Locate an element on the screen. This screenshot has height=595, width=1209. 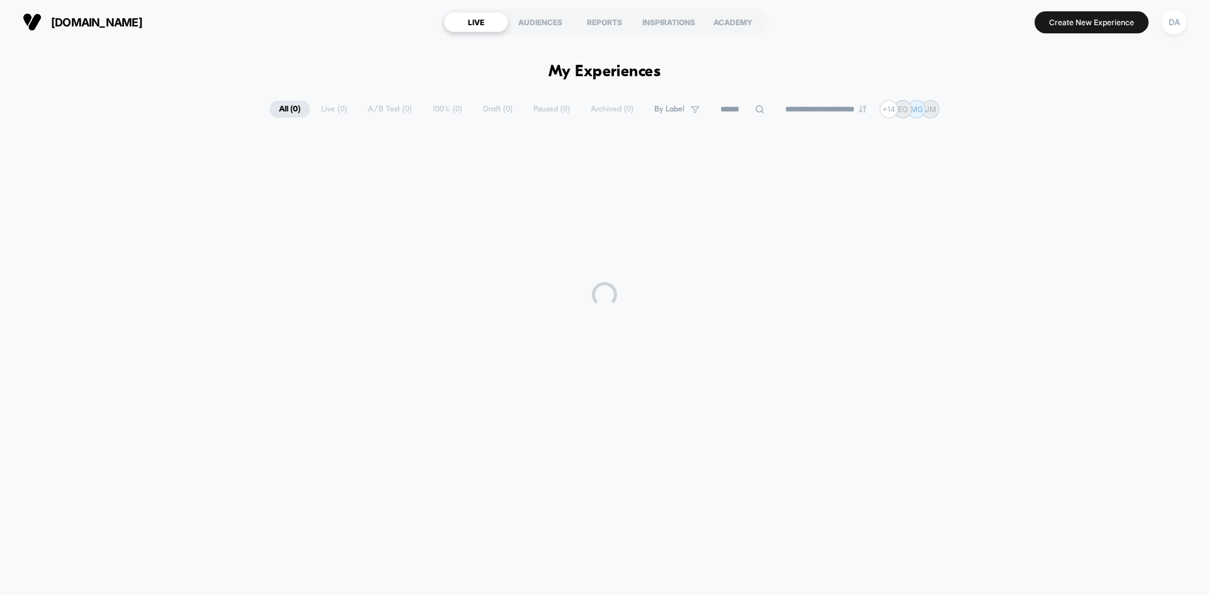
p: MG is located at coordinates (917, 109).